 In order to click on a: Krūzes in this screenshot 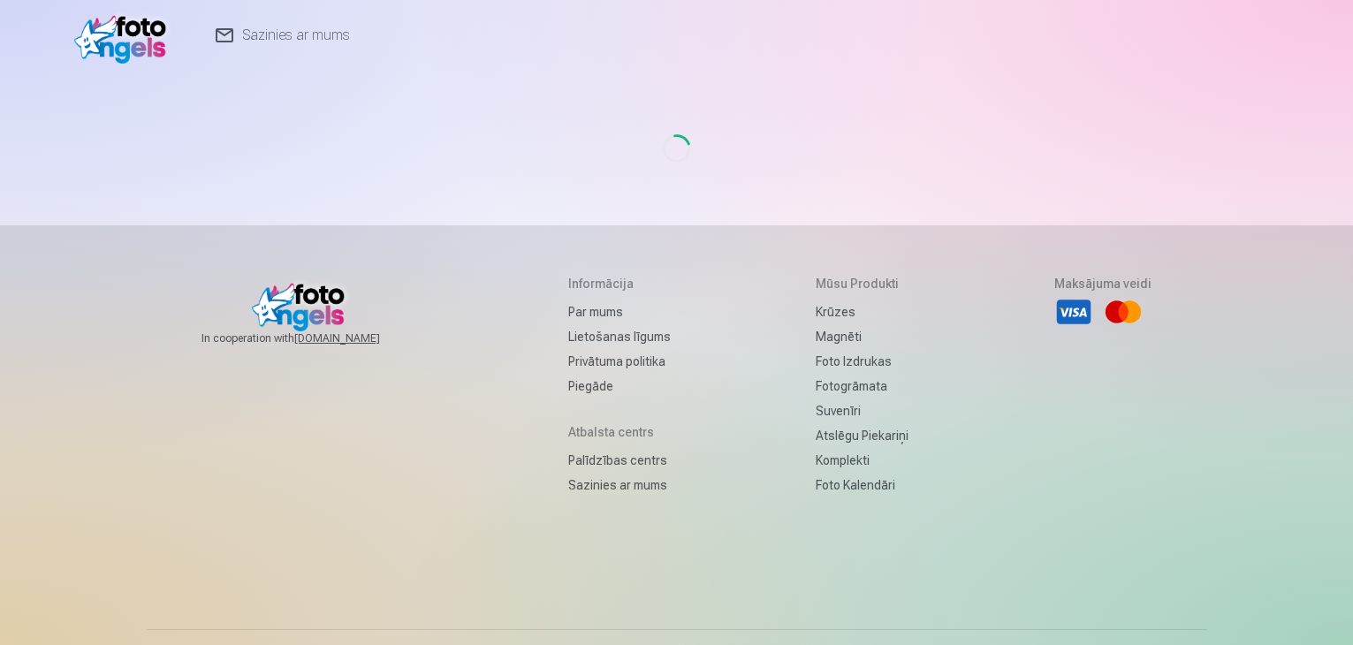, I will do `click(862, 312)`.